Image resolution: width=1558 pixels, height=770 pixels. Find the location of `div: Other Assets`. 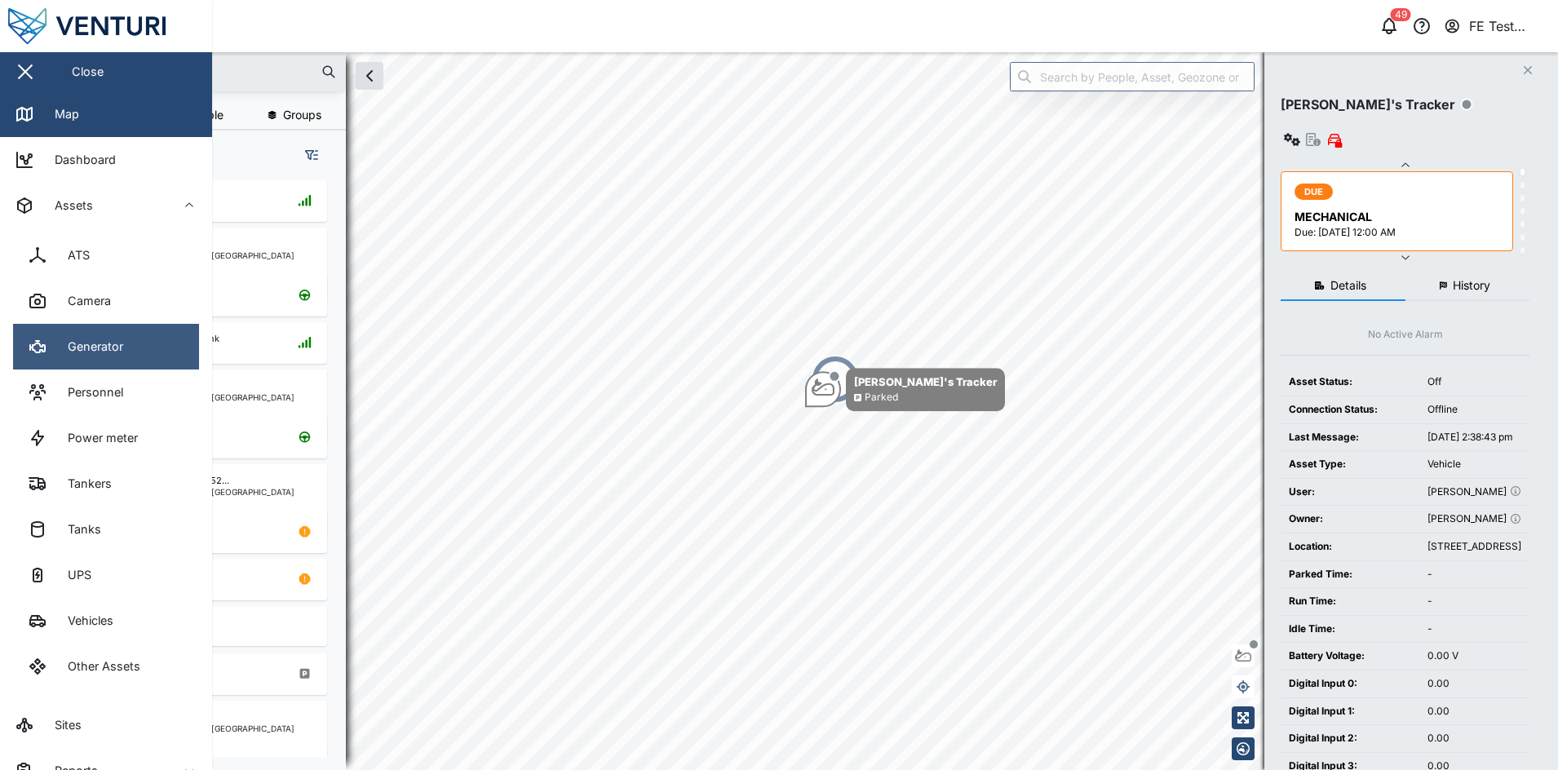

div: Other Assets is located at coordinates (98, 666).